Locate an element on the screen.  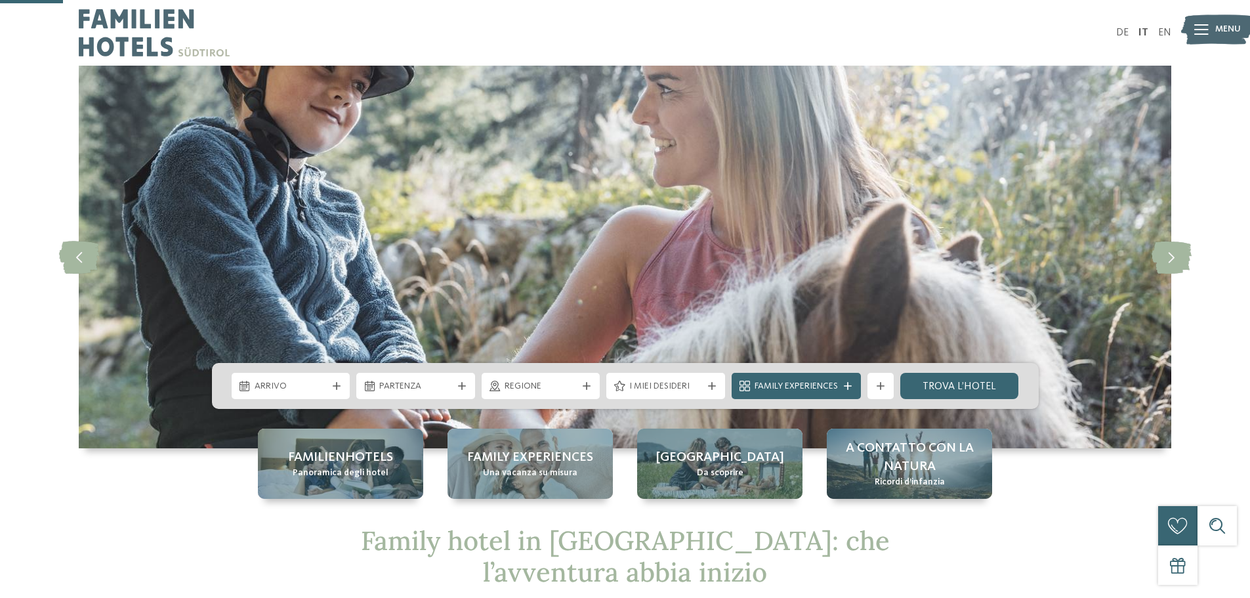
span: Da scoprire is located at coordinates (720, 473).